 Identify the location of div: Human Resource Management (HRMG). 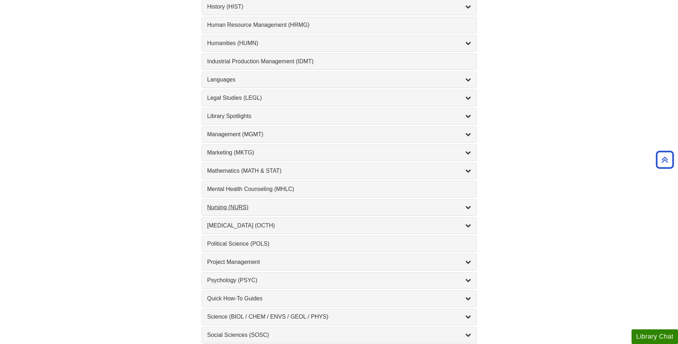
(339, 25).